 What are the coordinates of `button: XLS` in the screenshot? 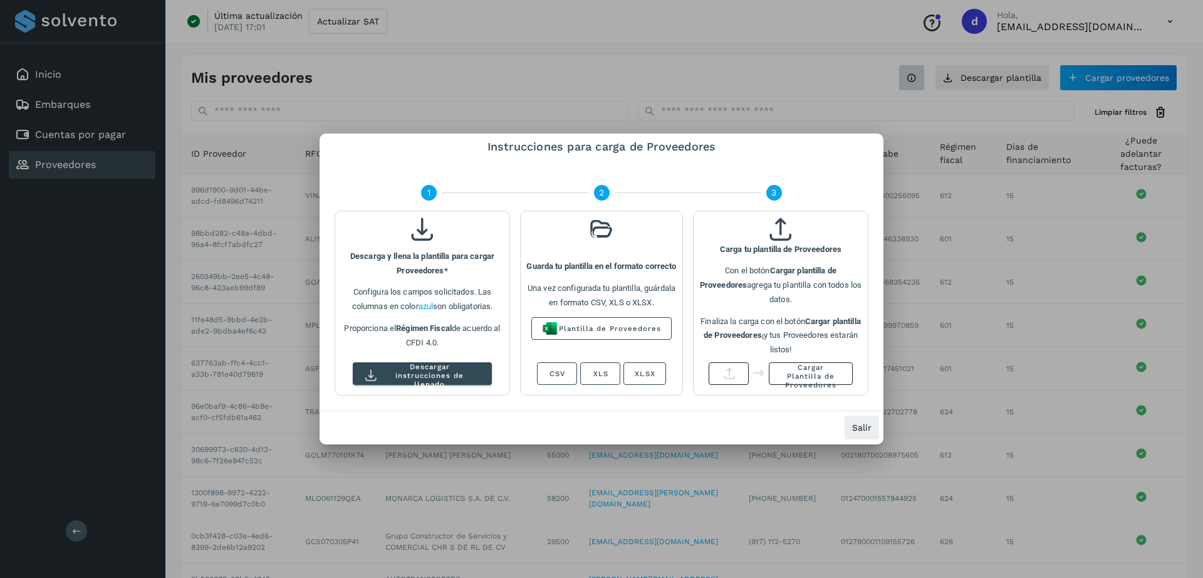 It's located at (600, 373).